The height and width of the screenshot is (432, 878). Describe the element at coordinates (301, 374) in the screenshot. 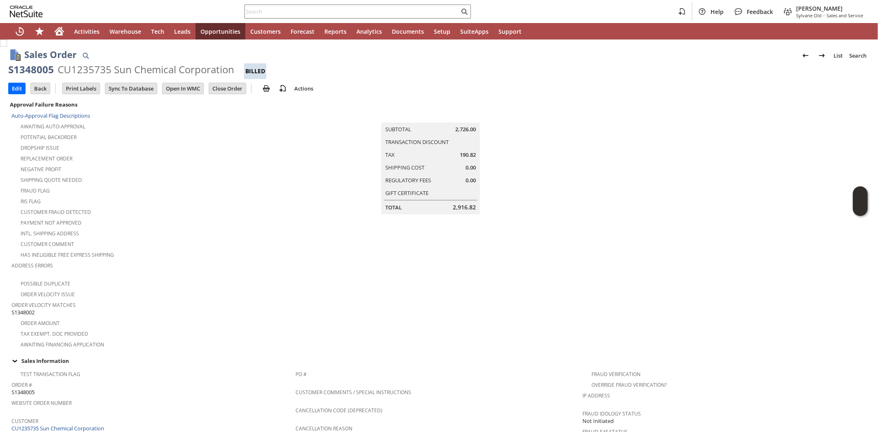

I see `a: PO #` at that location.